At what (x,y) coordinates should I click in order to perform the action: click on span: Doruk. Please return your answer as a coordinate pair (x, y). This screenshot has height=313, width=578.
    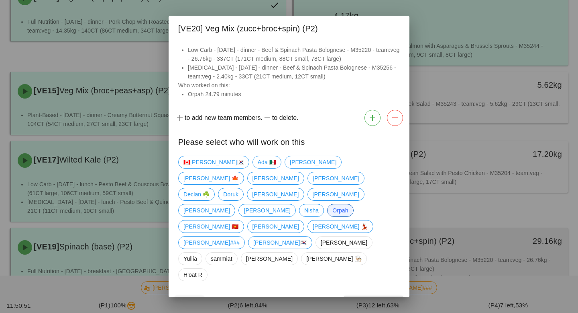
    Looking at the image, I should click on (231, 194).